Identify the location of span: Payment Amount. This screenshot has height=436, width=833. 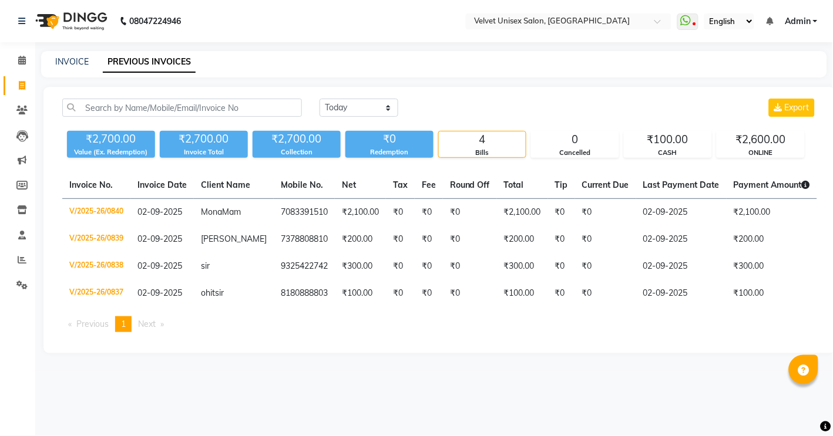
(771, 185).